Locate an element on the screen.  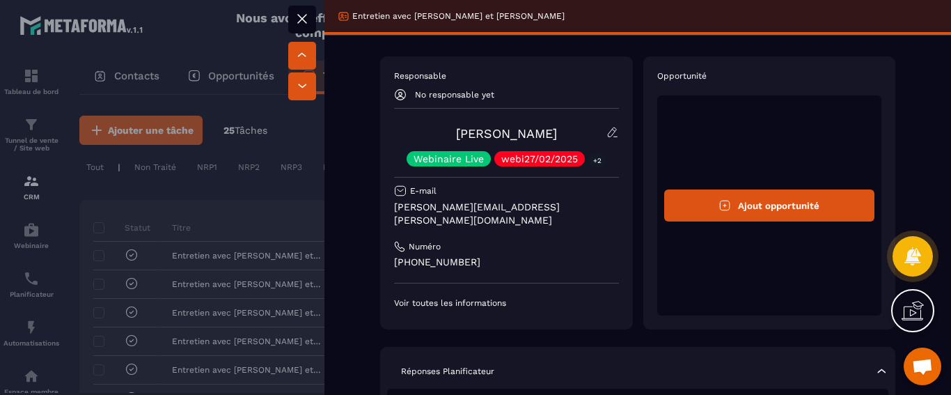
p: Réponses Planificateur is located at coordinates (448, 371).